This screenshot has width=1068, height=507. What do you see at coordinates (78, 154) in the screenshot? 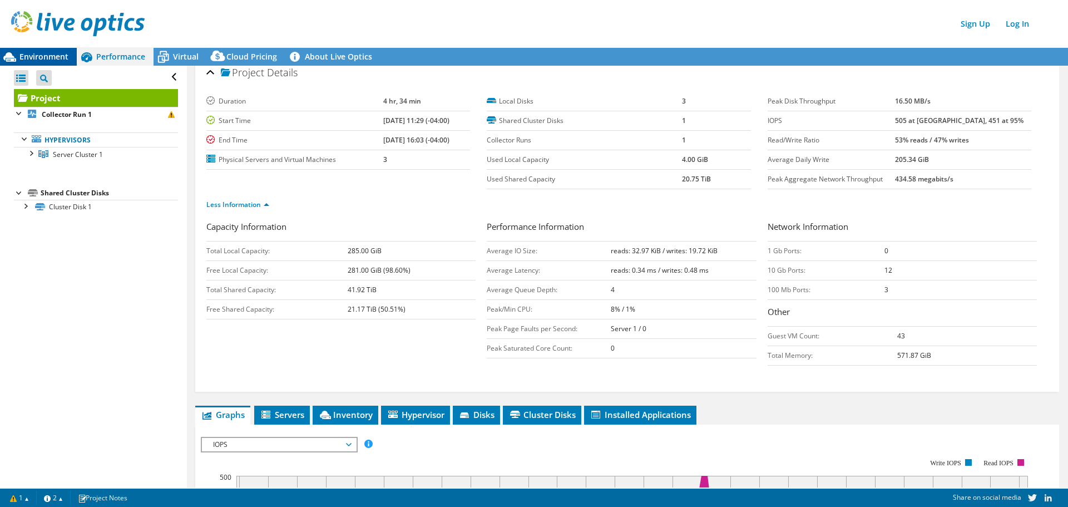
I see `span: Server Cluster 1` at bounding box center [78, 154].